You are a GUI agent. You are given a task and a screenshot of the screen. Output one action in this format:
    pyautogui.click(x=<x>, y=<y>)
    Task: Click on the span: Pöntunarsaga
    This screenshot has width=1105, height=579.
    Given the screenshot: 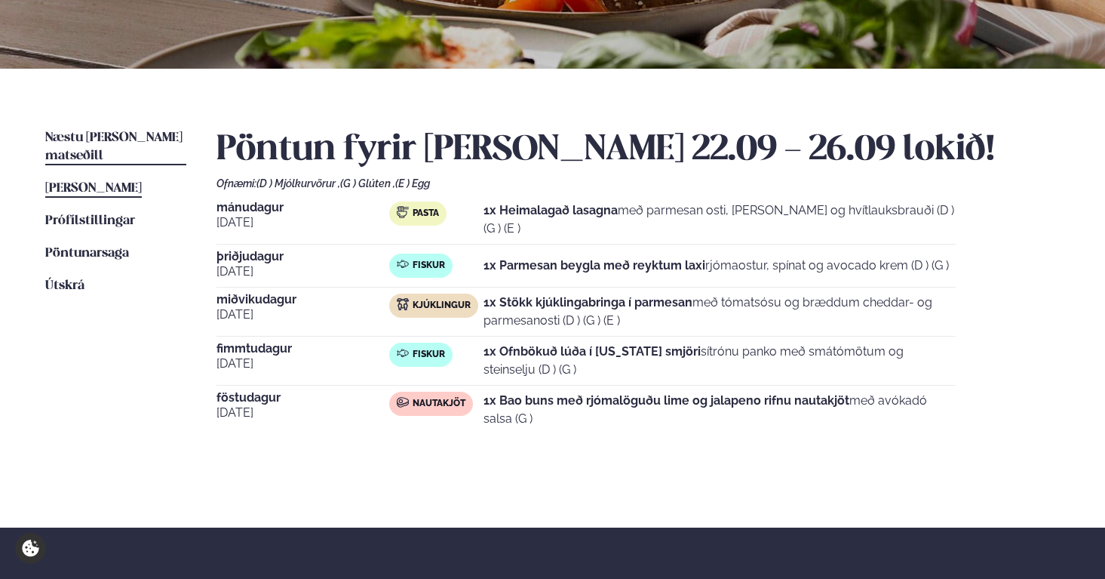 What is the action you would take?
    pyautogui.click(x=87, y=253)
    